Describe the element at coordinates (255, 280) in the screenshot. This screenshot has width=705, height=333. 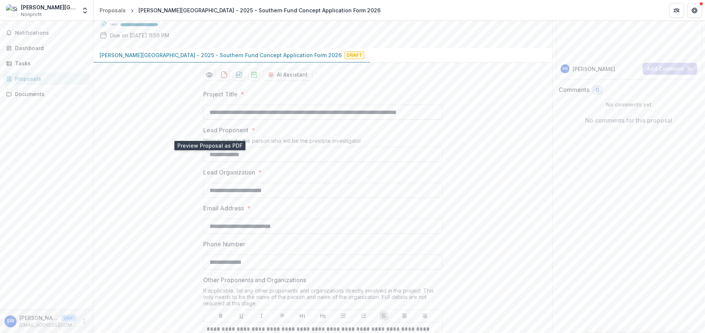
I see `p: Other Proponents and Organizations` at that location.